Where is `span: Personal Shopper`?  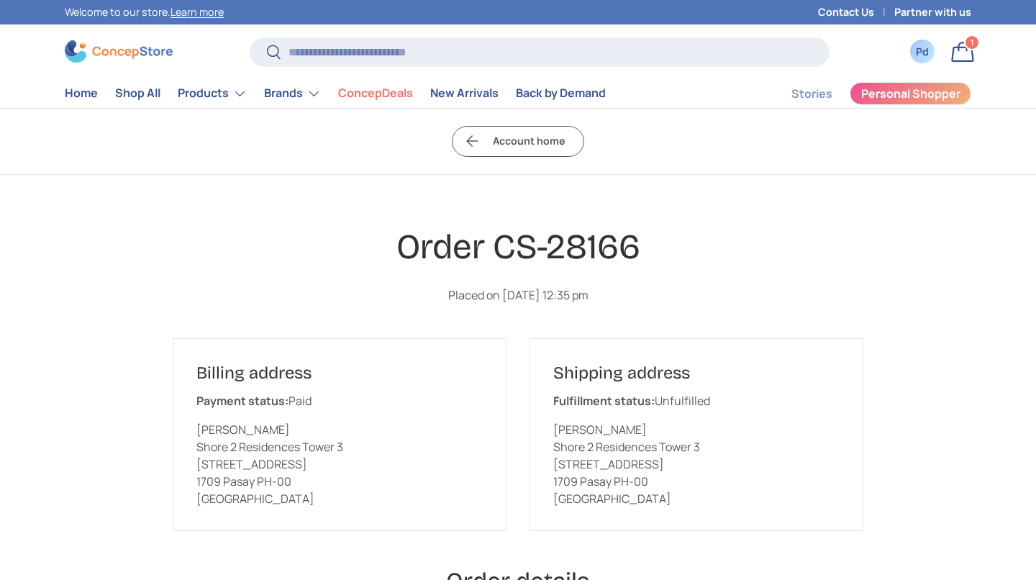 span: Personal Shopper is located at coordinates (911, 94).